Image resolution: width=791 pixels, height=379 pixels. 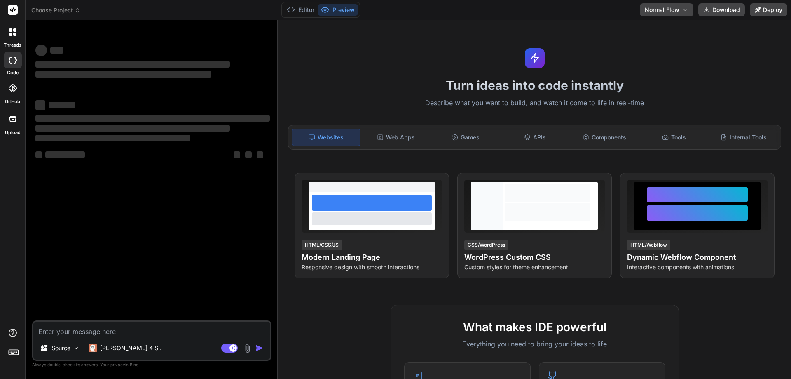 What do you see at coordinates (674, 137) in the screenshot?
I see `div: Tools` at bounding box center [674, 137].